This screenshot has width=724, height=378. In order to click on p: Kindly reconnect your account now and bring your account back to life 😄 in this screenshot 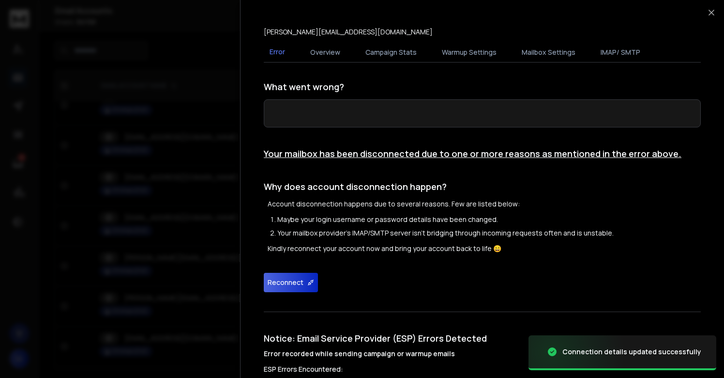, I will do `click(484, 248)`.